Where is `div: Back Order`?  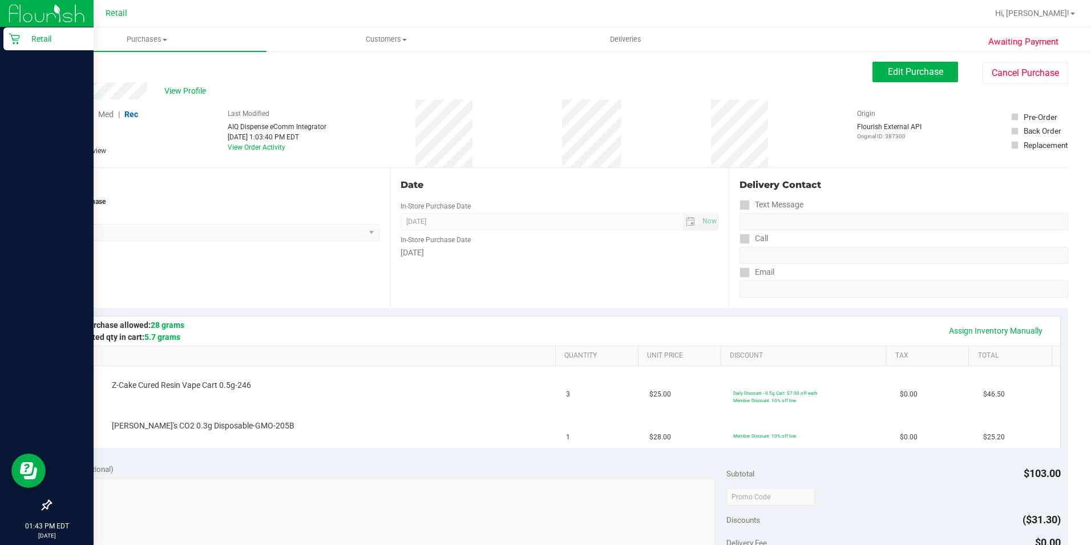
div: Back Order is located at coordinates (1043, 131).